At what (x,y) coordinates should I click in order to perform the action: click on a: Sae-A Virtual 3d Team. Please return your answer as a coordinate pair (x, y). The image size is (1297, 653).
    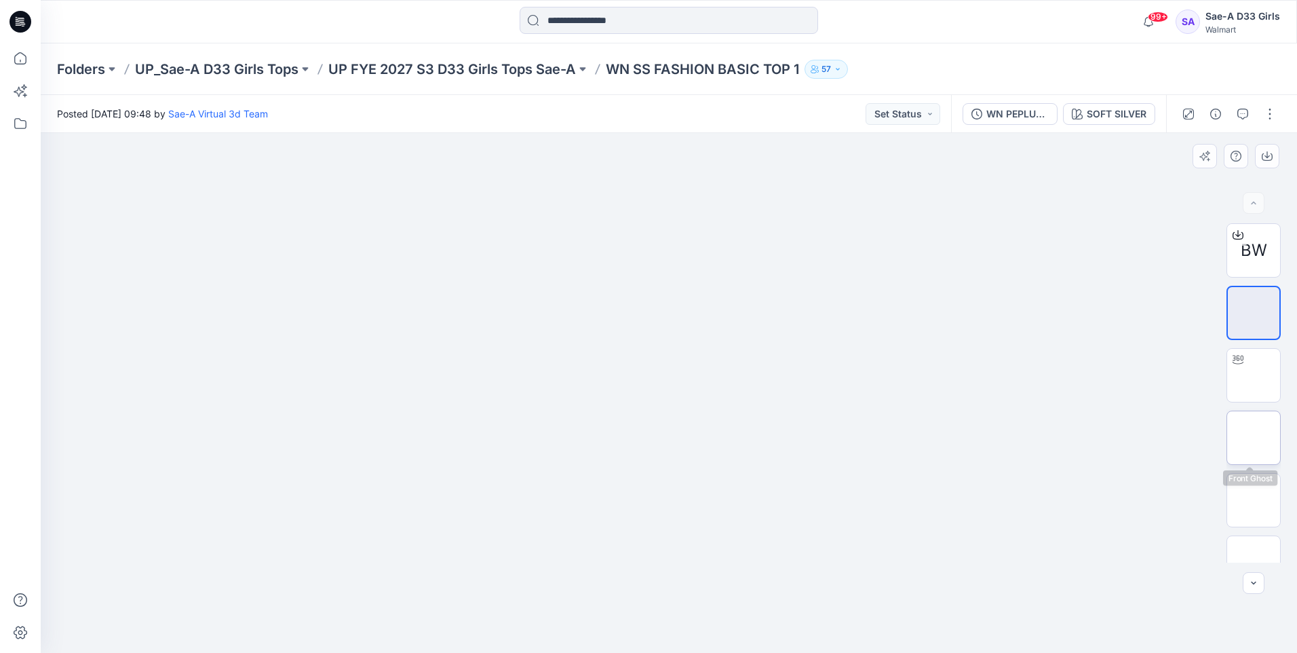
    Looking at the image, I should click on (218, 113).